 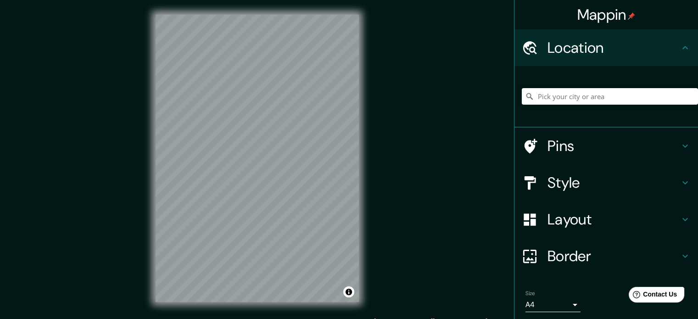 I want to click on h4: Mappin, so click(x=607, y=15).